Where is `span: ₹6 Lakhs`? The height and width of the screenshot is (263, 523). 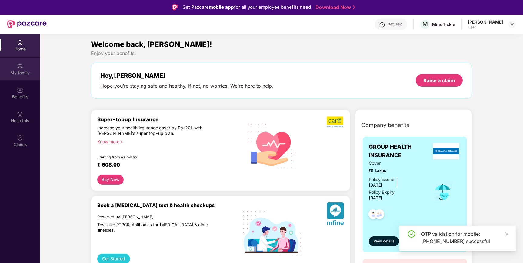 span: ₹6 Lakhs is located at coordinates (396, 171).